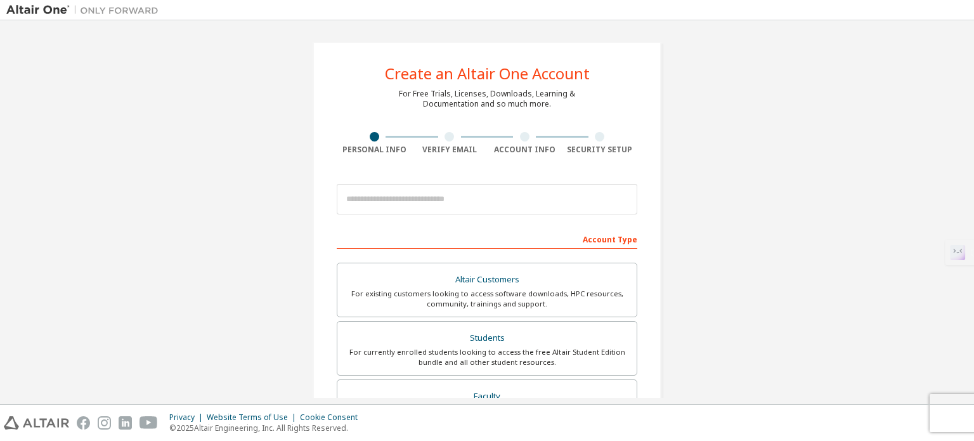 The height and width of the screenshot is (441, 974). What do you see at coordinates (487, 99) in the screenshot?
I see `div: For Free Trials, Licenses, Downloads, Learning & Documentation and so much more.` at bounding box center [487, 99].